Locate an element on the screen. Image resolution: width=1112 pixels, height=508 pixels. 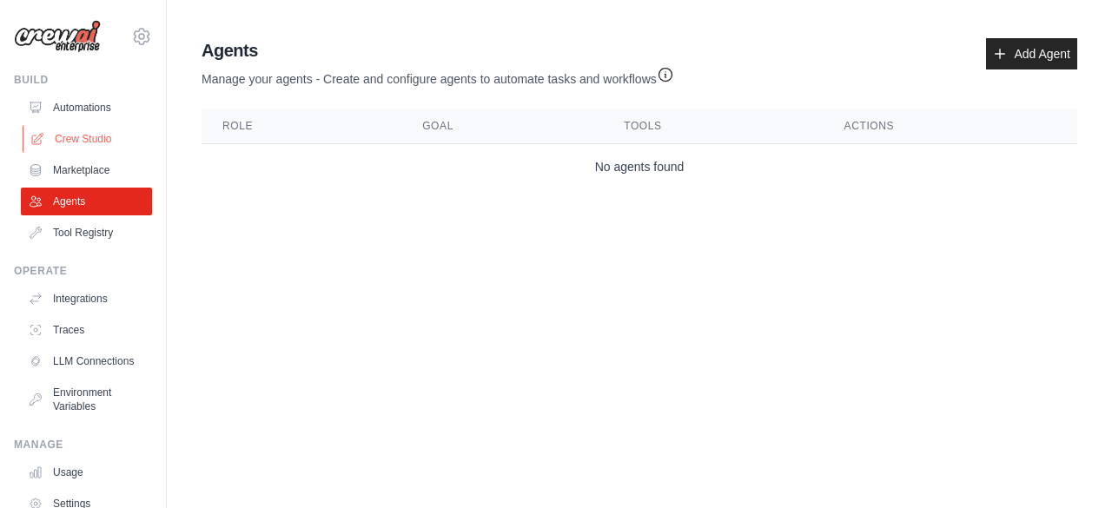
a: Environment Variables is located at coordinates (86, 400).